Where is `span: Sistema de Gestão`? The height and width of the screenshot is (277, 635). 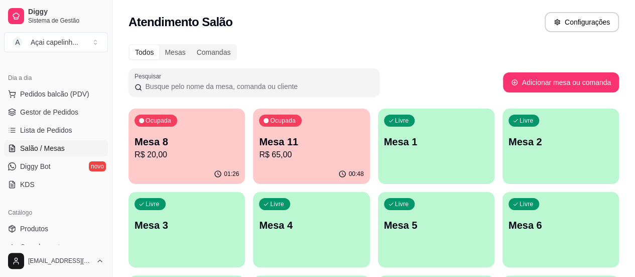 span: Sistema de Gestão is located at coordinates (66, 21).